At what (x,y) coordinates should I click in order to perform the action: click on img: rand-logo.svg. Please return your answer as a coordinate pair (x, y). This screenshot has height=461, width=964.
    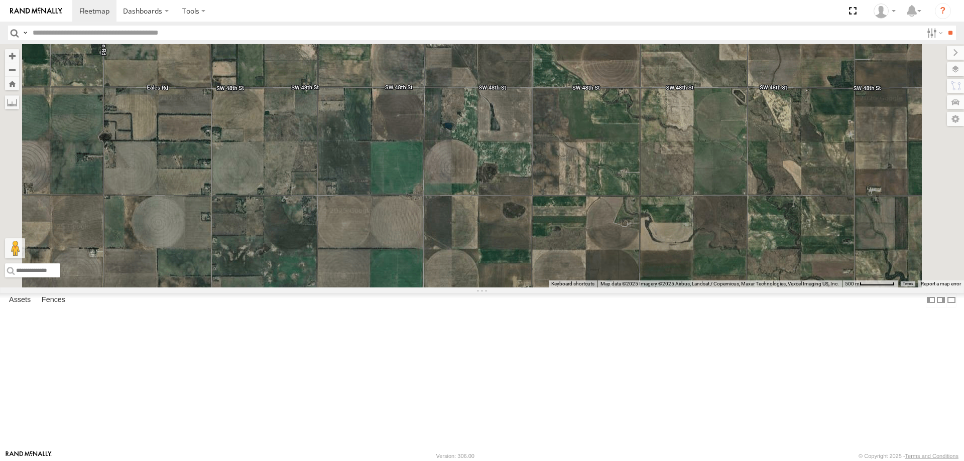
    Looking at the image, I should click on (36, 11).